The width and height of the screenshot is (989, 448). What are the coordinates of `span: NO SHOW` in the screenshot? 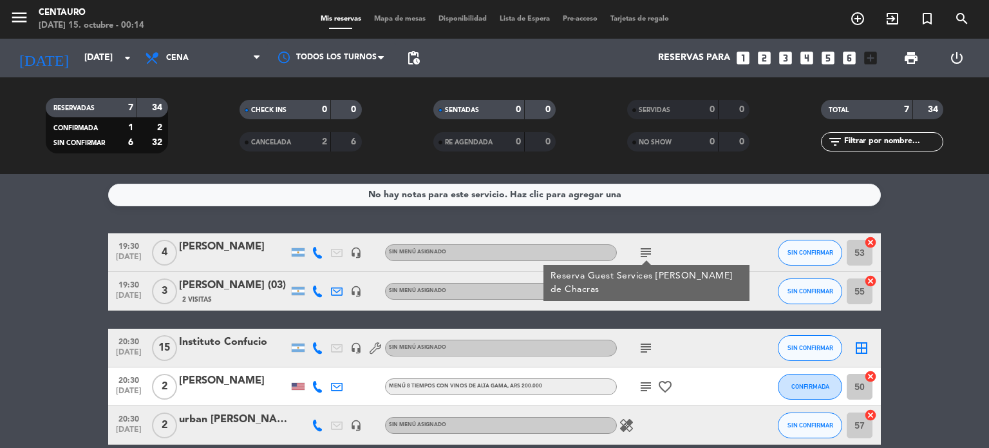 It's located at (655, 142).